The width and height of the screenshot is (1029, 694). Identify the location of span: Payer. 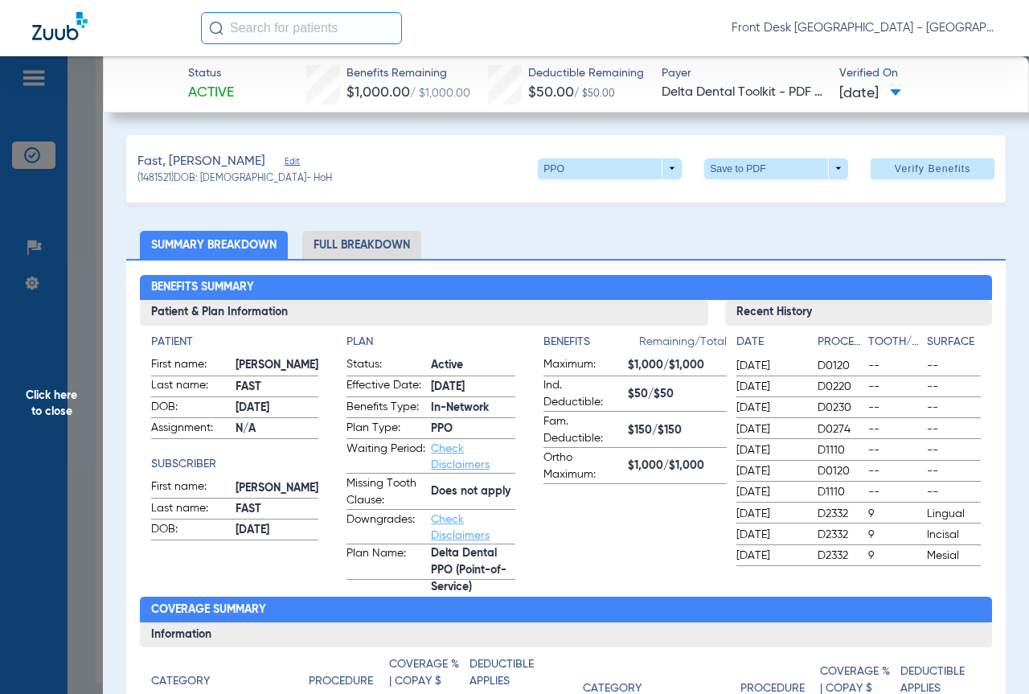
(743, 73).